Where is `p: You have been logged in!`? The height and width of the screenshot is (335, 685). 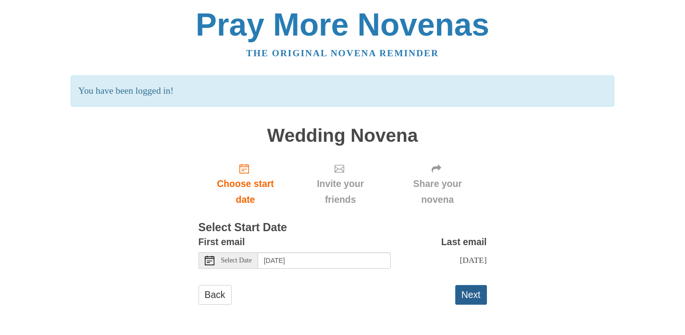 p: You have been logged in! is located at coordinates (342, 91).